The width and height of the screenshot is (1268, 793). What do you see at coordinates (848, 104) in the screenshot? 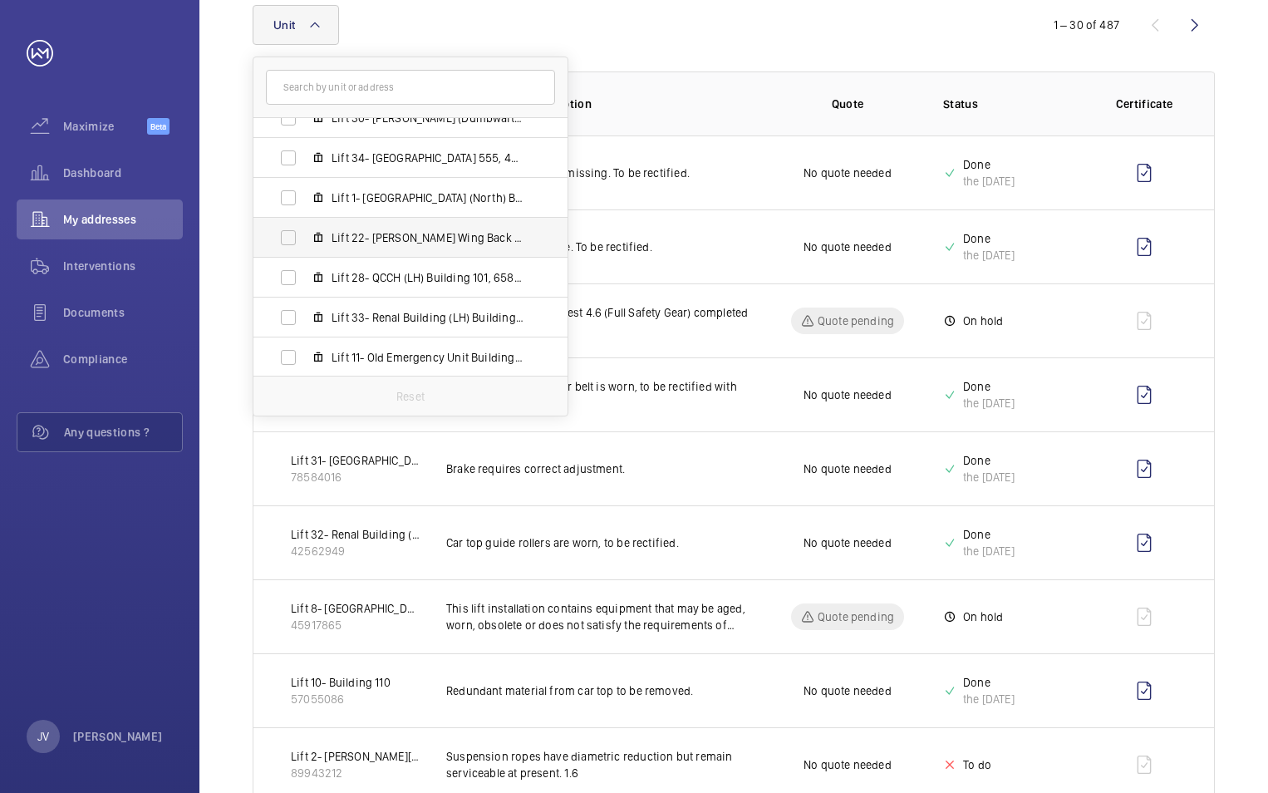
I see `p: Quote` at bounding box center [848, 104].